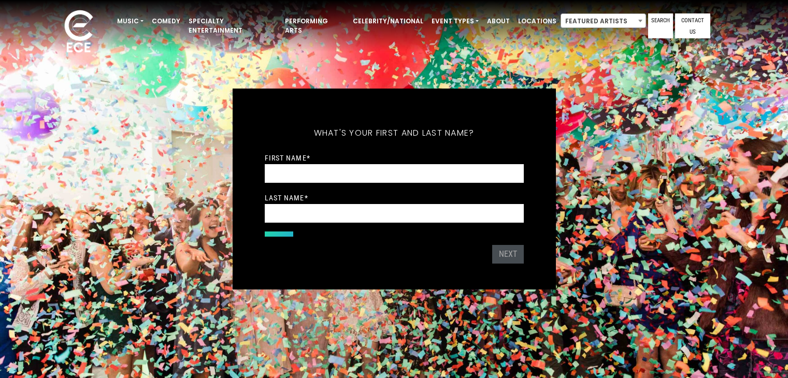 This screenshot has width=788, height=378. What do you see at coordinates (455, 21) in the screenshot?
I see `a: Event Types` at bounding box center [455, 21].